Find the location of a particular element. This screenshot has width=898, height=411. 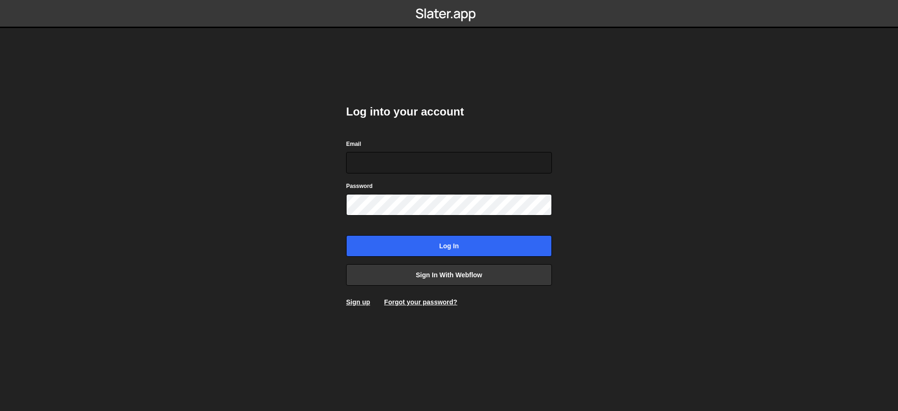

h2: Log into your account is located at coordinates (449, 112).